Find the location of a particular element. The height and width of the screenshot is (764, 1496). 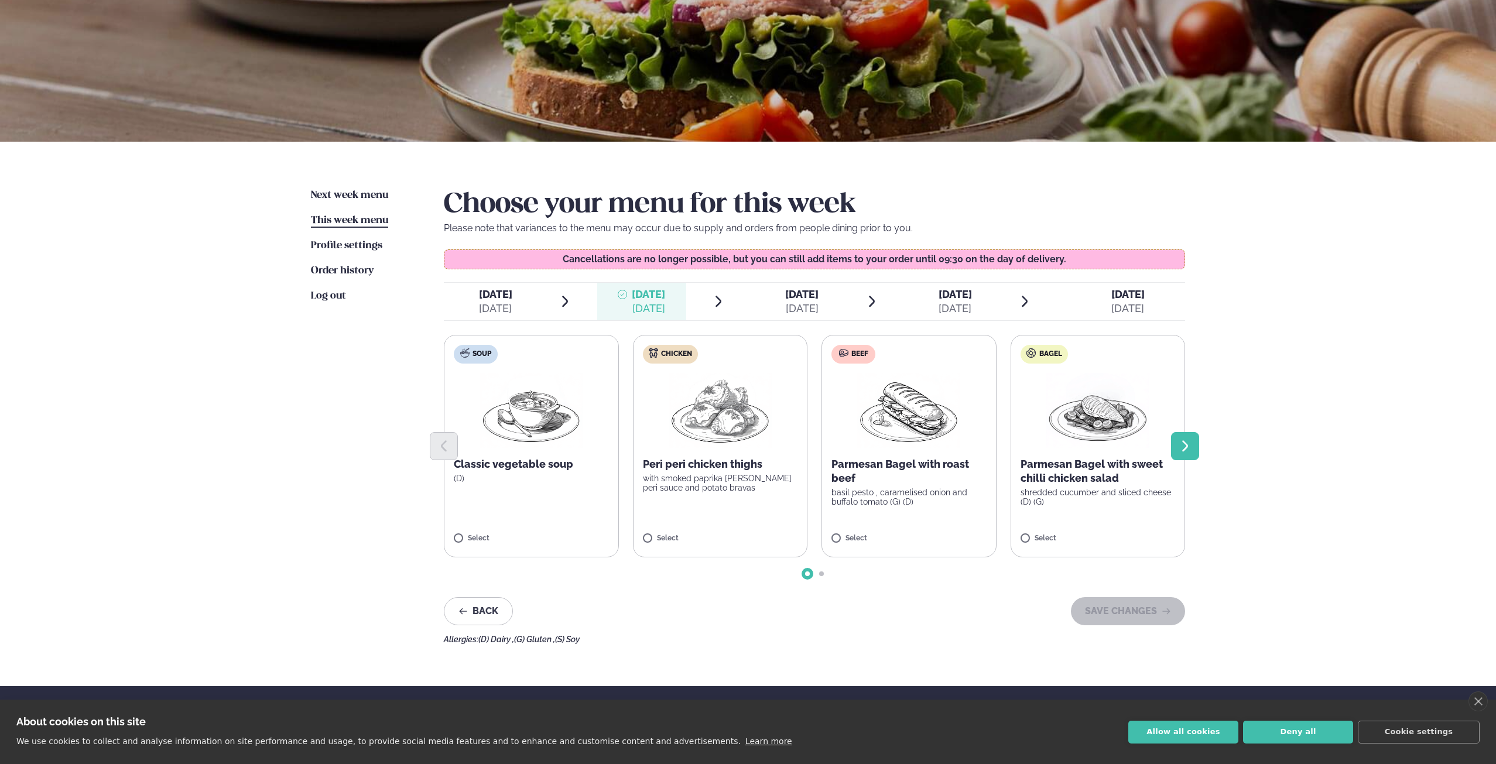

button: Next slide is located at coordinates (1185, 446).